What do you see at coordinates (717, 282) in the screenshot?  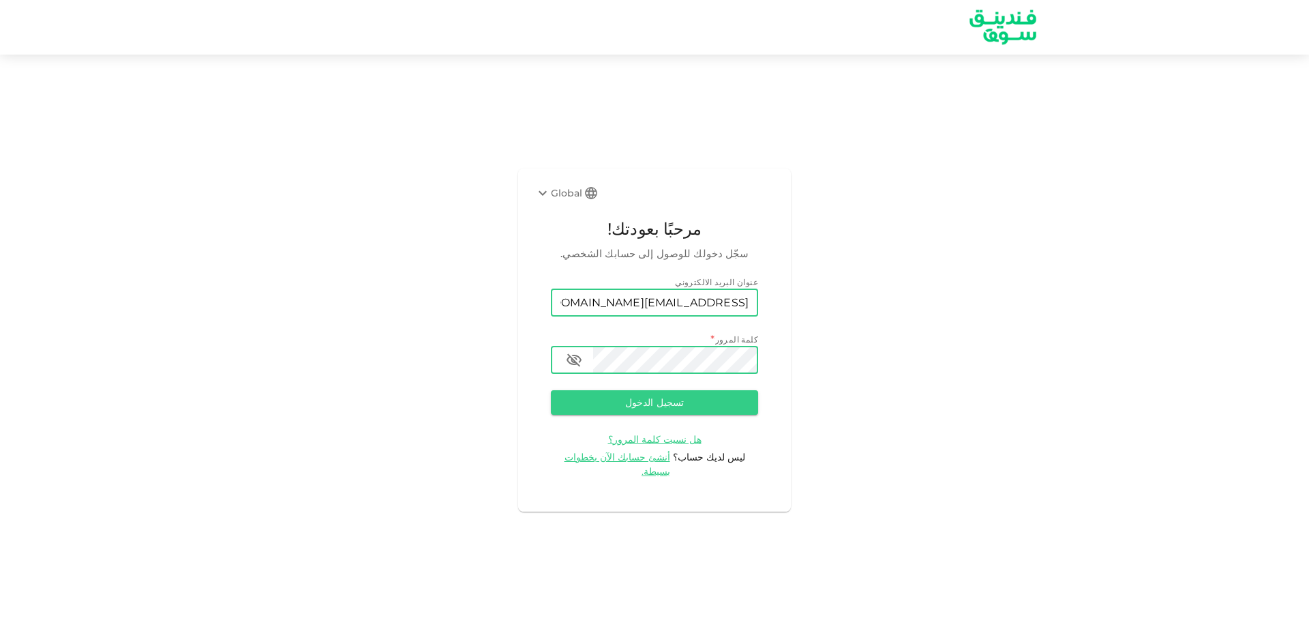 I see `span: عنوان البريد الالكتروني` at bounding box center [717, 282].